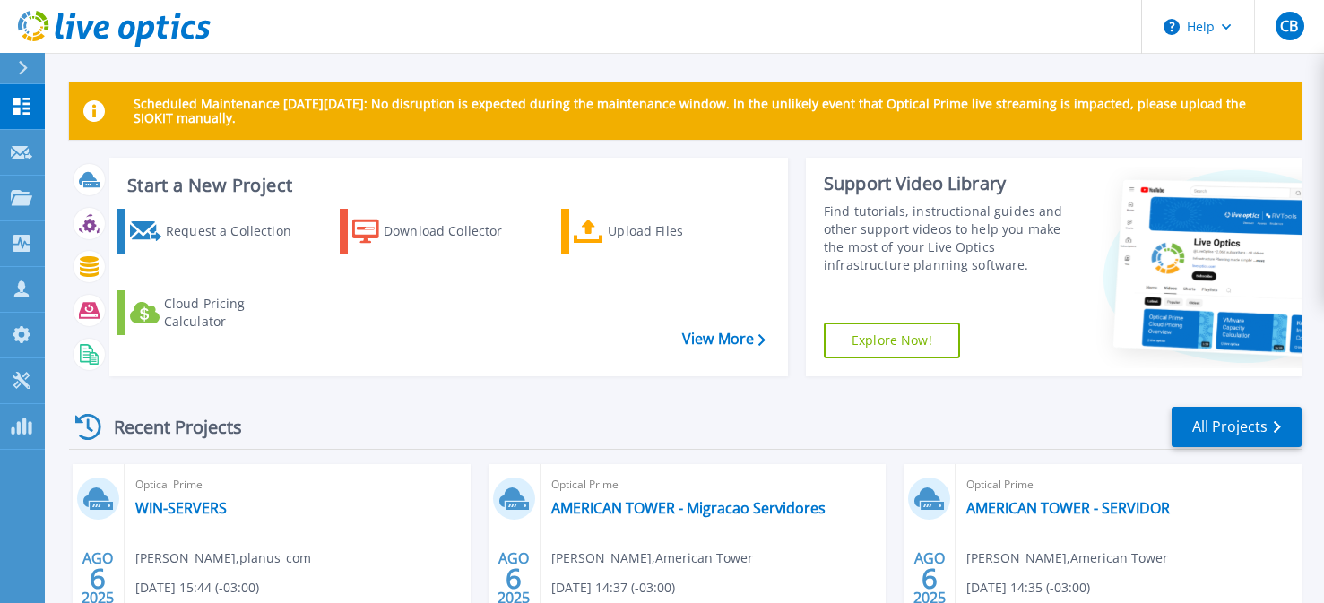 The height and width of the screenshot is (603, 1324). What do you see at coordinates (431, 231) in the screenshot?
I see `a: Download Collector` at bounding box center [431, 231].